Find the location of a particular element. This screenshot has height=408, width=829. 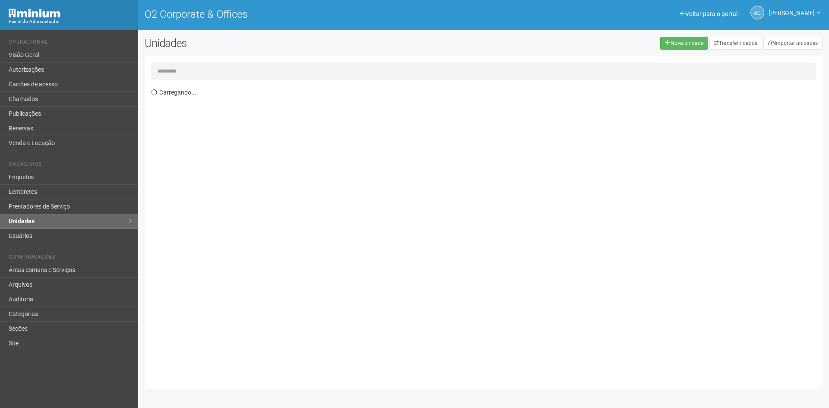

span: Ana Carla de Carvalho Silva is located at coordinates (791, 9).